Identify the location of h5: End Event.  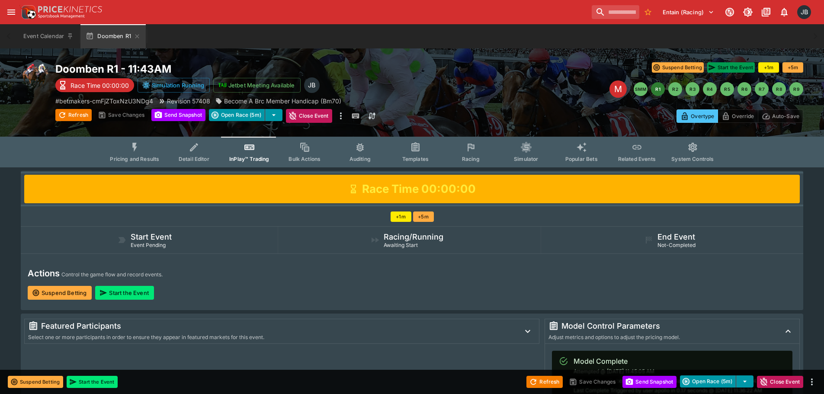
(676, 237).